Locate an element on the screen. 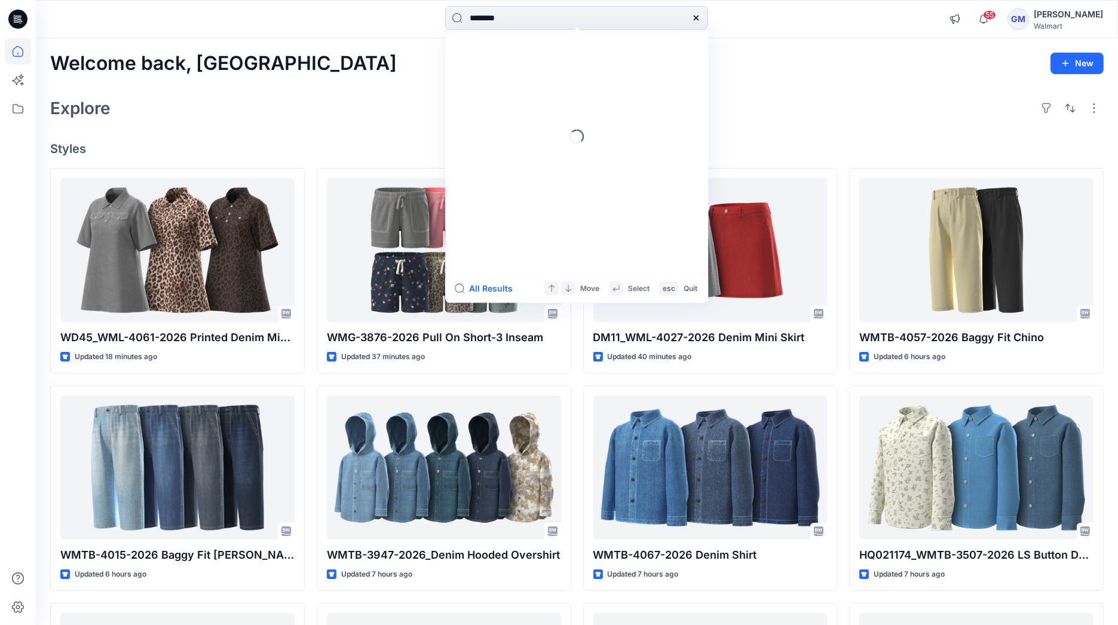 The width and height of the screenshot is (1118, 625). div: Walmart is located at coordinates (1069, 26).